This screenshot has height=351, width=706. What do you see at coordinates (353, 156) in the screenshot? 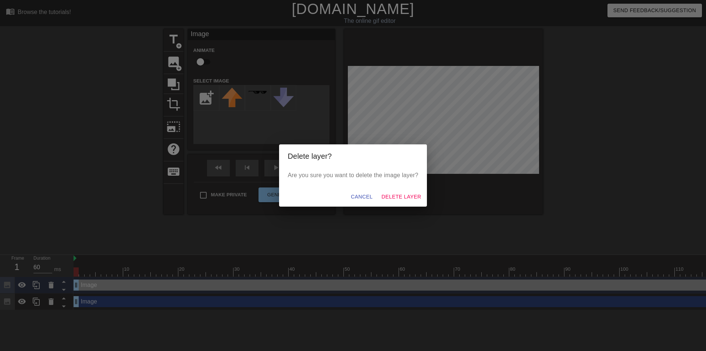
I see `h2: Delete layer?` at bounding box center [353, 156].